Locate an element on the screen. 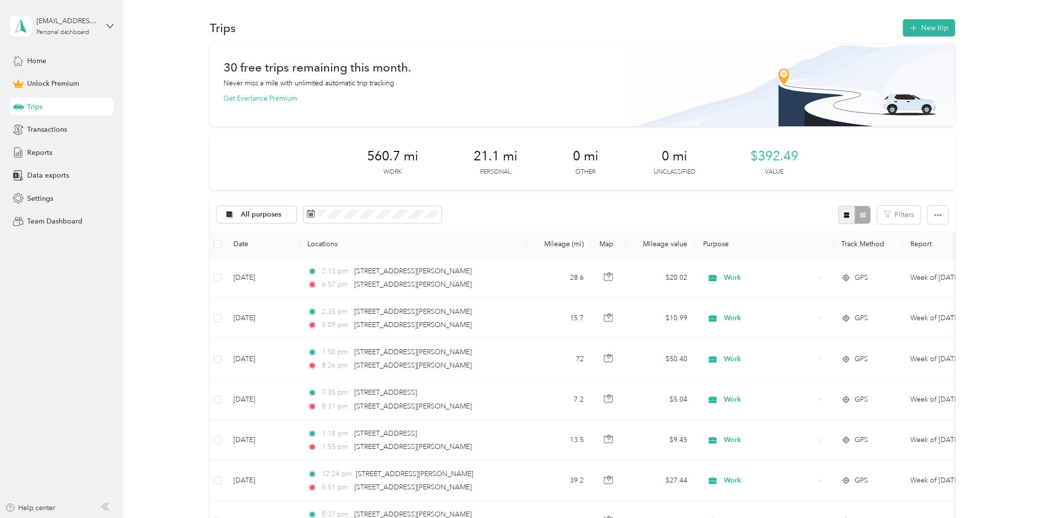  td: 13.5 is located at coordinates (559, 440).